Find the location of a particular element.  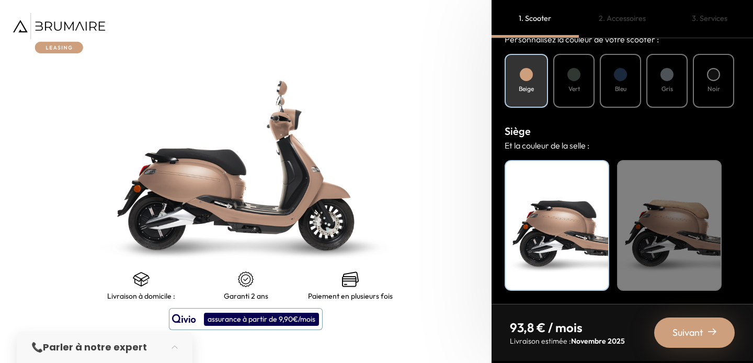

p: Personnalisez la couleur de votre scooter : is located at coordinates (622, 39).